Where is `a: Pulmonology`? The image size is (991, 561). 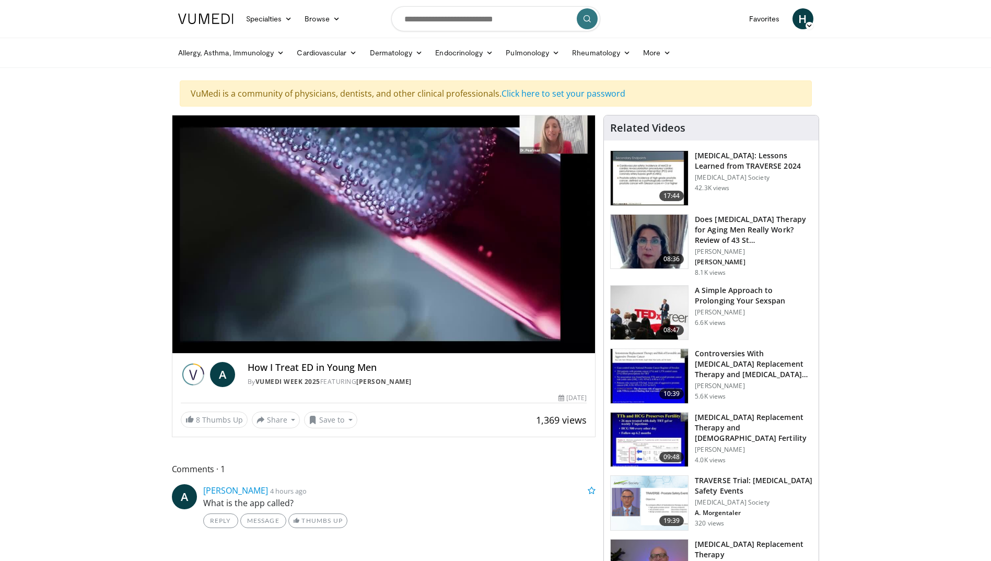
a: Pulmonology is located at coordinates (533, 53).